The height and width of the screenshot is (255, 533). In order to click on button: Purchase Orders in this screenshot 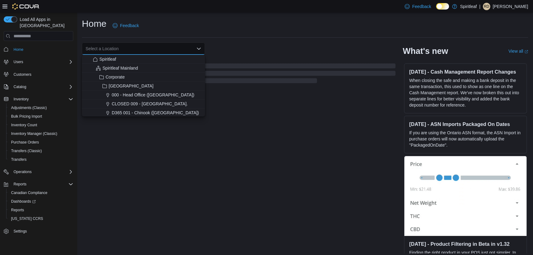, I will do `click(41, 142)`.